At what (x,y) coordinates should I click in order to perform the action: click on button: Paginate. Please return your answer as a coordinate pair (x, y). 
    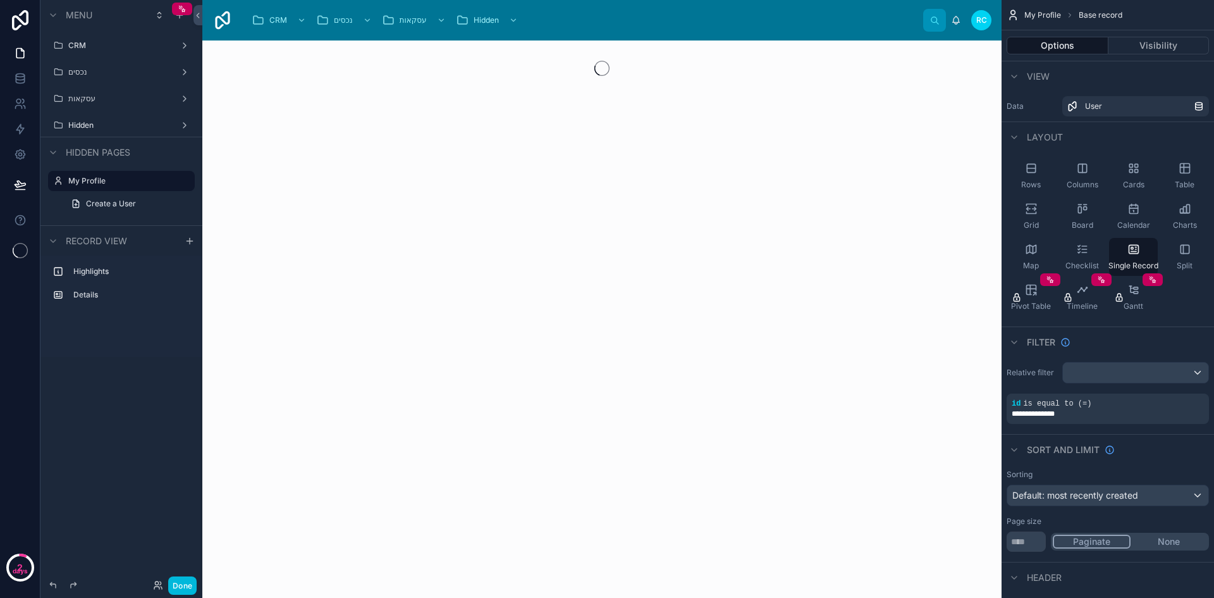
    Looking at the image, I should click on (1092, 541).